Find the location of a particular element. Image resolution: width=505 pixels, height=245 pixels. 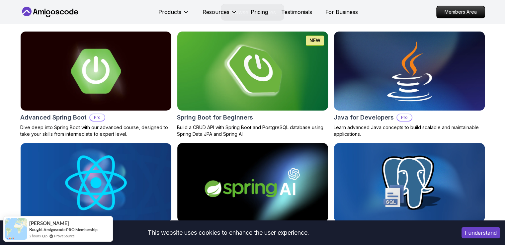

a: For Business is located at coordinates (341, 12).